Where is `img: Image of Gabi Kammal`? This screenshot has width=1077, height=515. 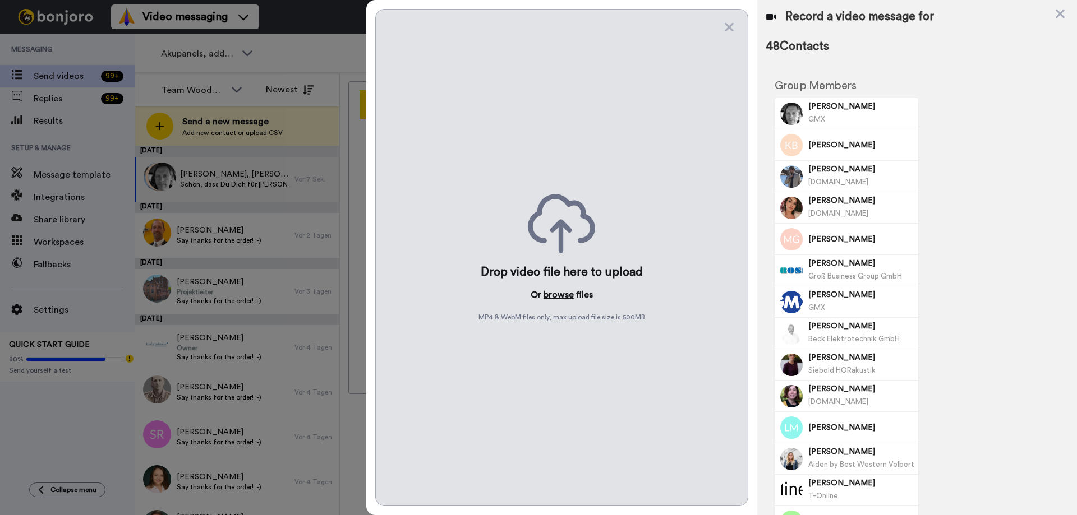 img: Image of Gabi Kammal is located at coordinates (791, 491).